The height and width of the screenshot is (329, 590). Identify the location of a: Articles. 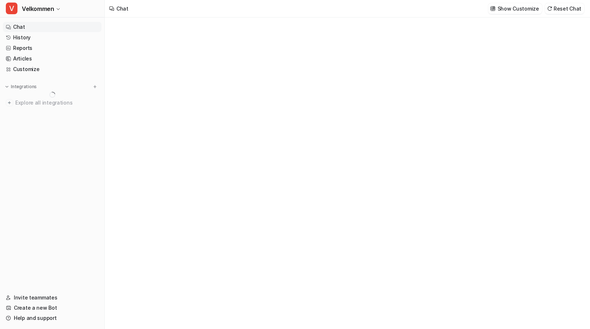
(52, 59).